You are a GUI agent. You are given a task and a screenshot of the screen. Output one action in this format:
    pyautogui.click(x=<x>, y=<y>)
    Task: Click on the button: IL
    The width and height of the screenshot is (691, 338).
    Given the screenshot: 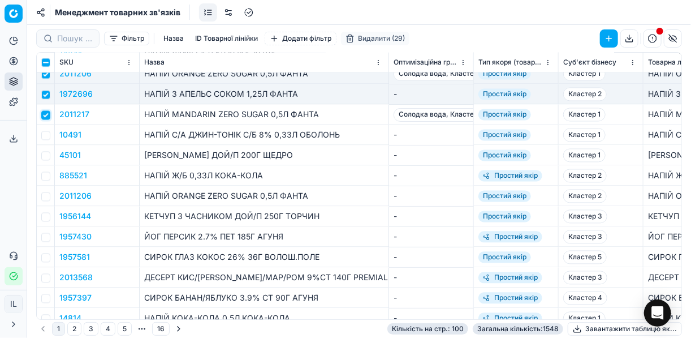 What is the action you would take?
    pyautogui.click(x=14, y=304)
    